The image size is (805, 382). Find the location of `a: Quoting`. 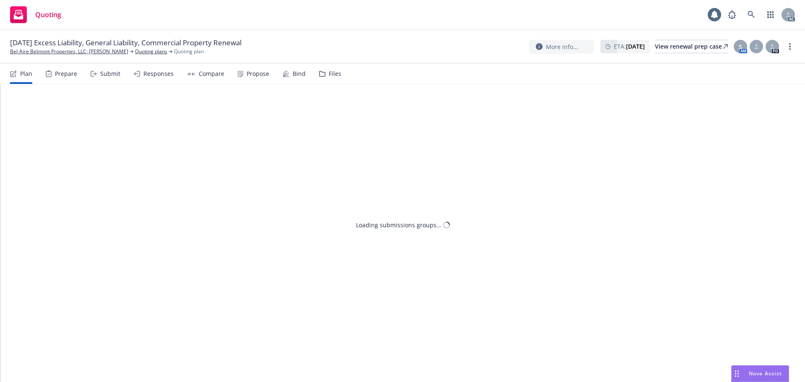

a: Quoting is located at coordinates (36, 15).